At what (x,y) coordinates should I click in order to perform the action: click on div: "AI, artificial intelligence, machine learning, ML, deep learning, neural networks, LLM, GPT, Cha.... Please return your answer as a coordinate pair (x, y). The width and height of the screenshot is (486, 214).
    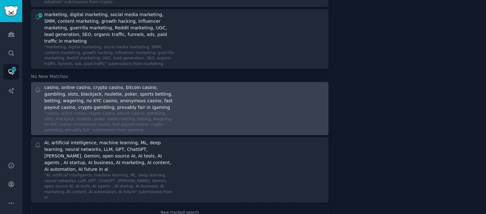
    Looking at the image, I should click on (110, 187).